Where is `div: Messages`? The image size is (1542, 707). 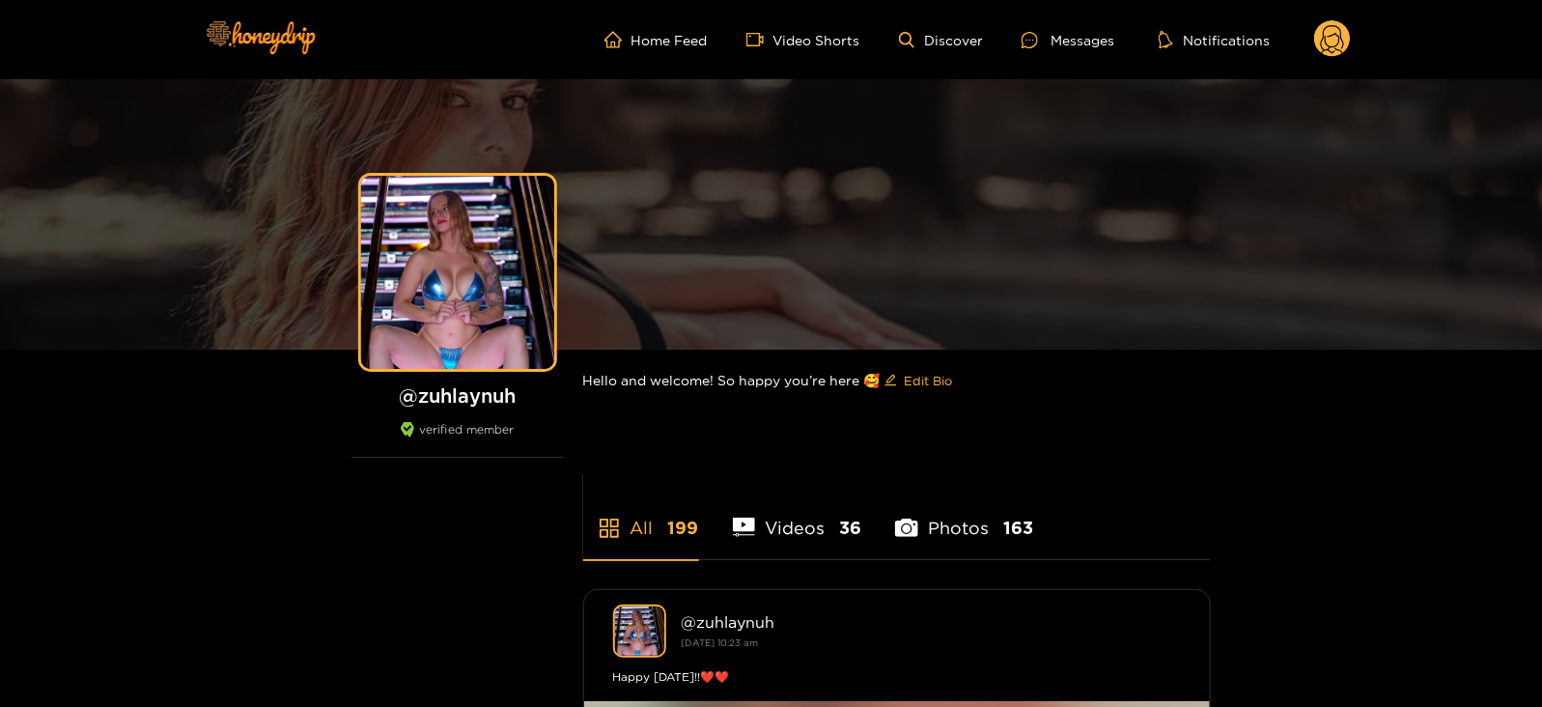
div: Messages is located at coordinates (1068, 40).